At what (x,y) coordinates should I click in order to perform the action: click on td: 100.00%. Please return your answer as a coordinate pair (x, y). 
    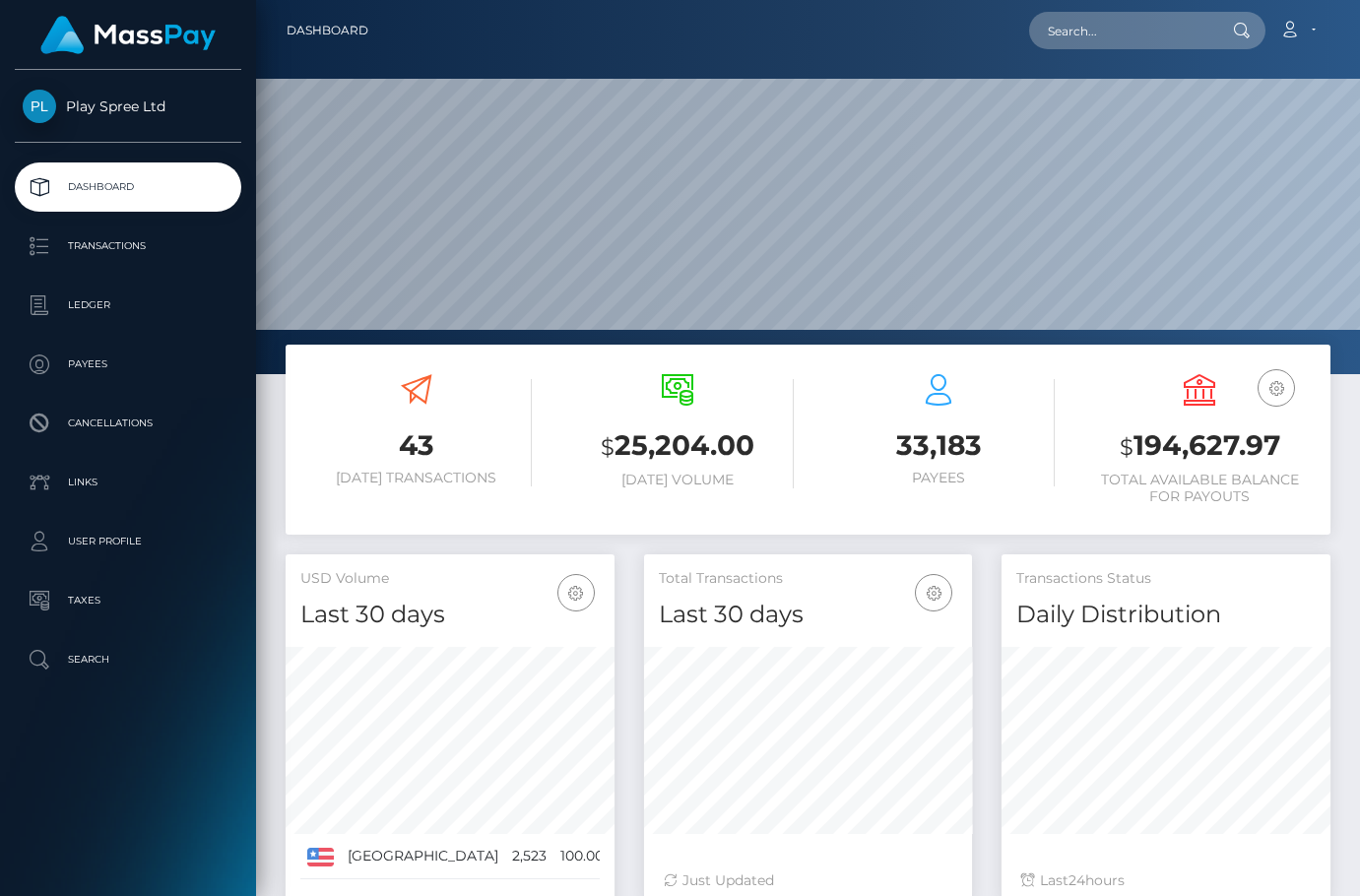
    Looking at the image, I should click on (588, 856).